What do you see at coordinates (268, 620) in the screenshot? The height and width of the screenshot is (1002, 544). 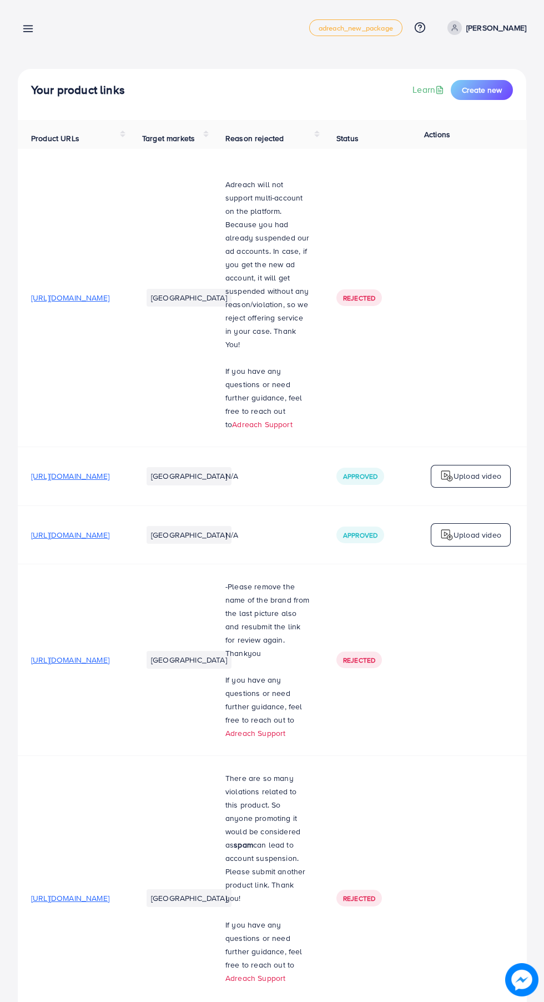 I see `p: -Please remove the name of the brand from the last picture also and resubmit the link for review ...` at bounding box center [268, 620].